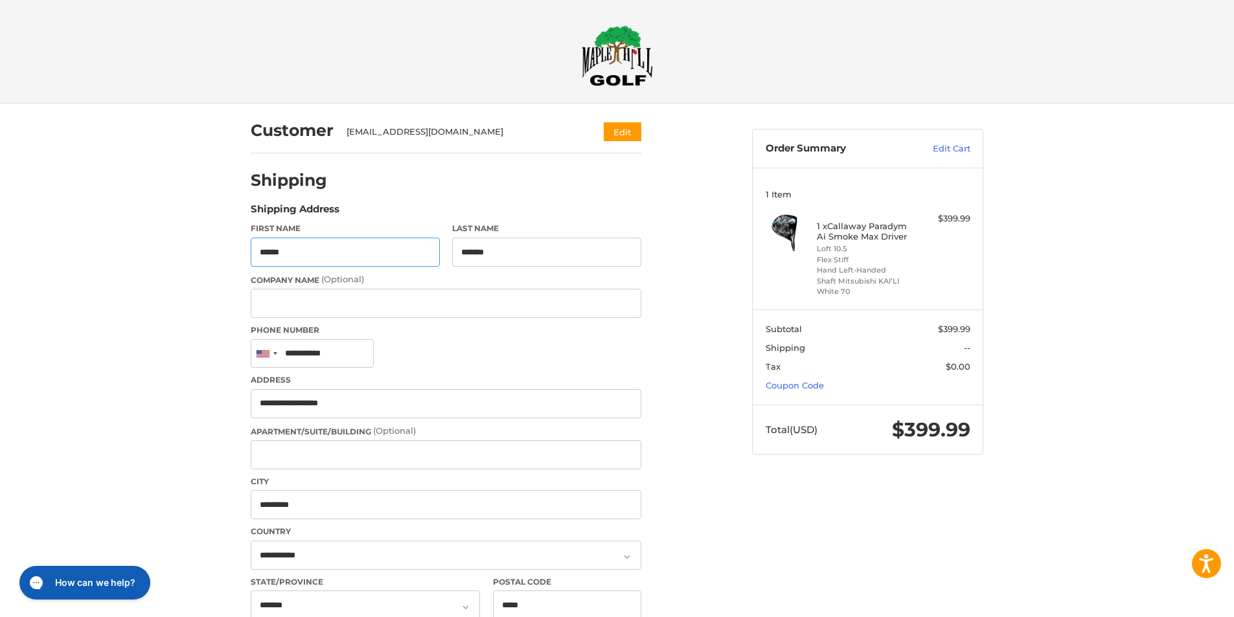  Describe the element at coordinates (792, 429) in the screenshot. I see `span: Total (USD)` at that location.